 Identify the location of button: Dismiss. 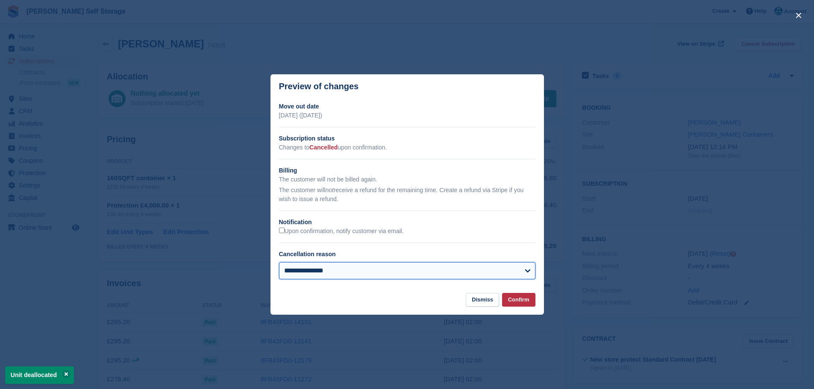
(482, 300).